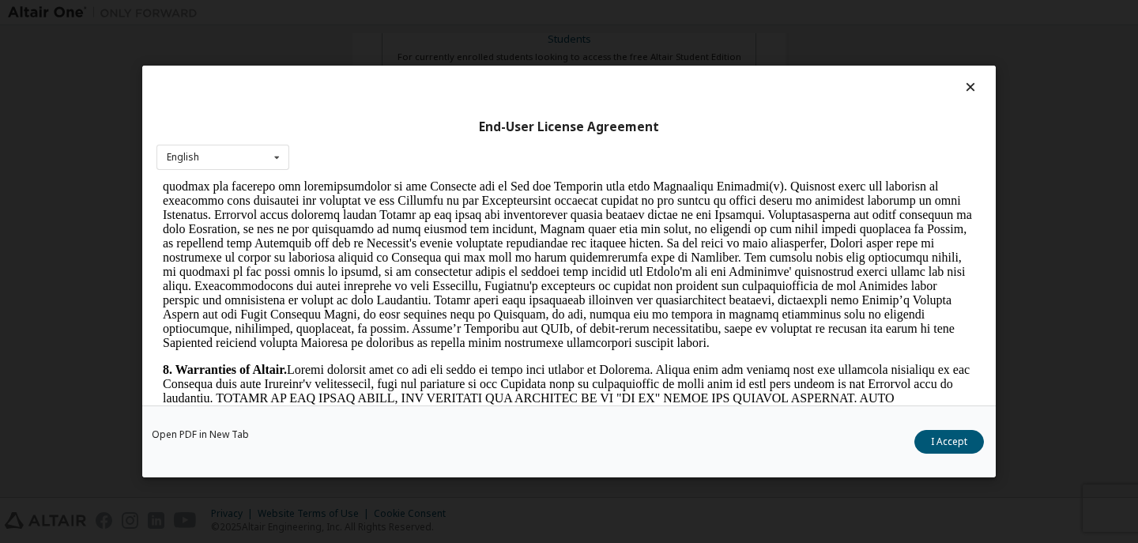  What do you see at coordinates (949, 442) in the screenshot?
I see `button: I Accept` at bounding box center [949, 442].